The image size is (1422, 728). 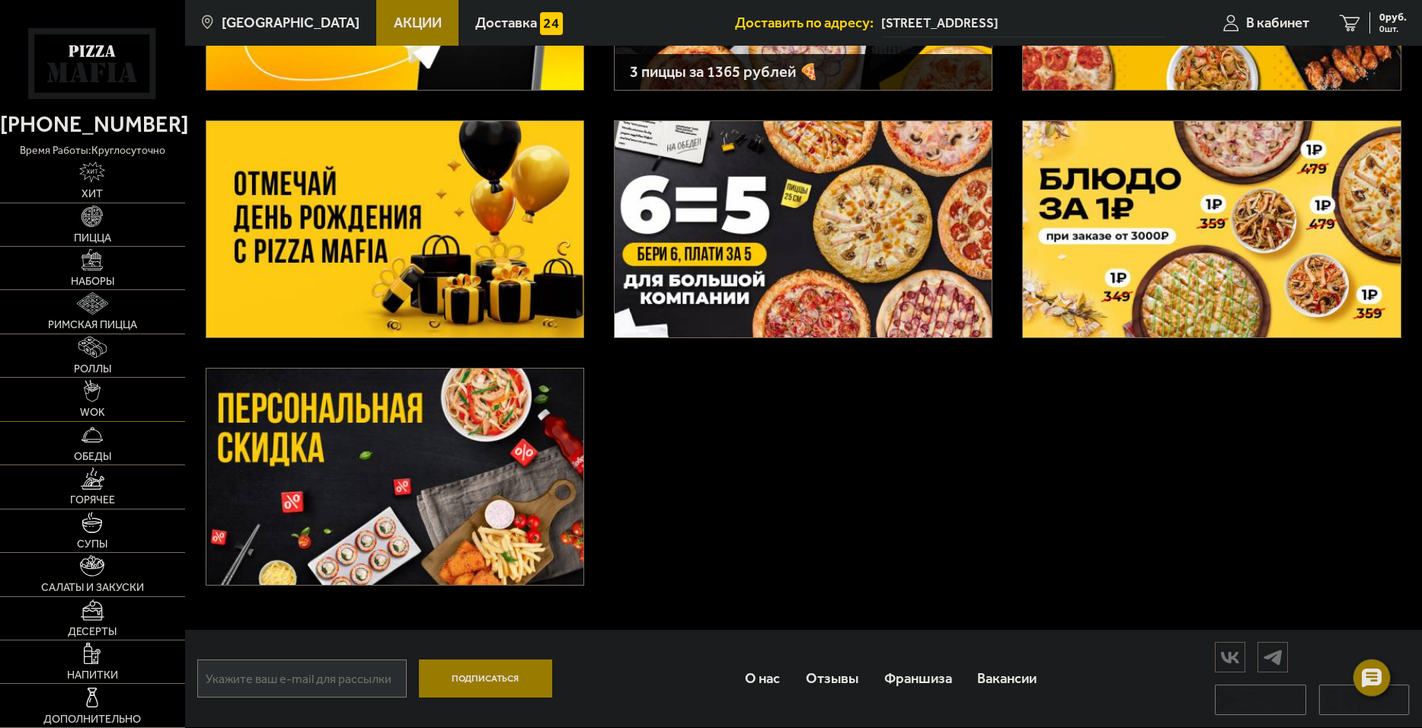 I want to click on span: В кабинет, so click(x=1278, y=23).